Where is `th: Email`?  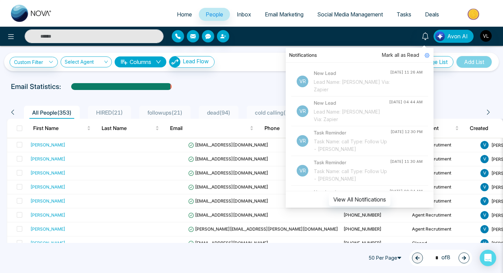 th: Email is located at coordinates (212, 128).